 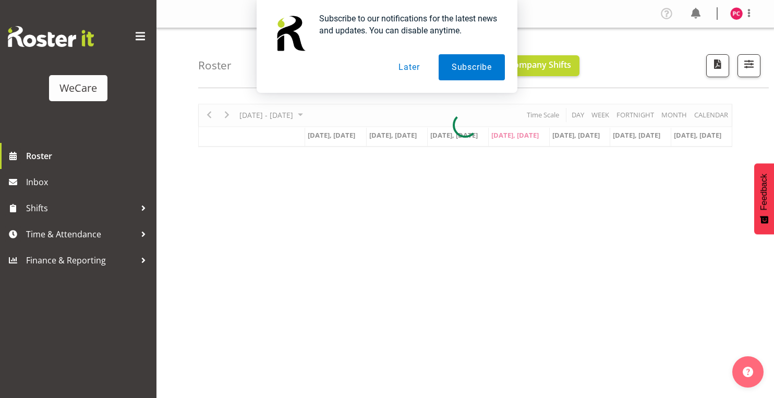 What do you see at coordinates (81, 234) in the screenshot?
I see `span: Time & Attendance` at bounding box center [81, 234].